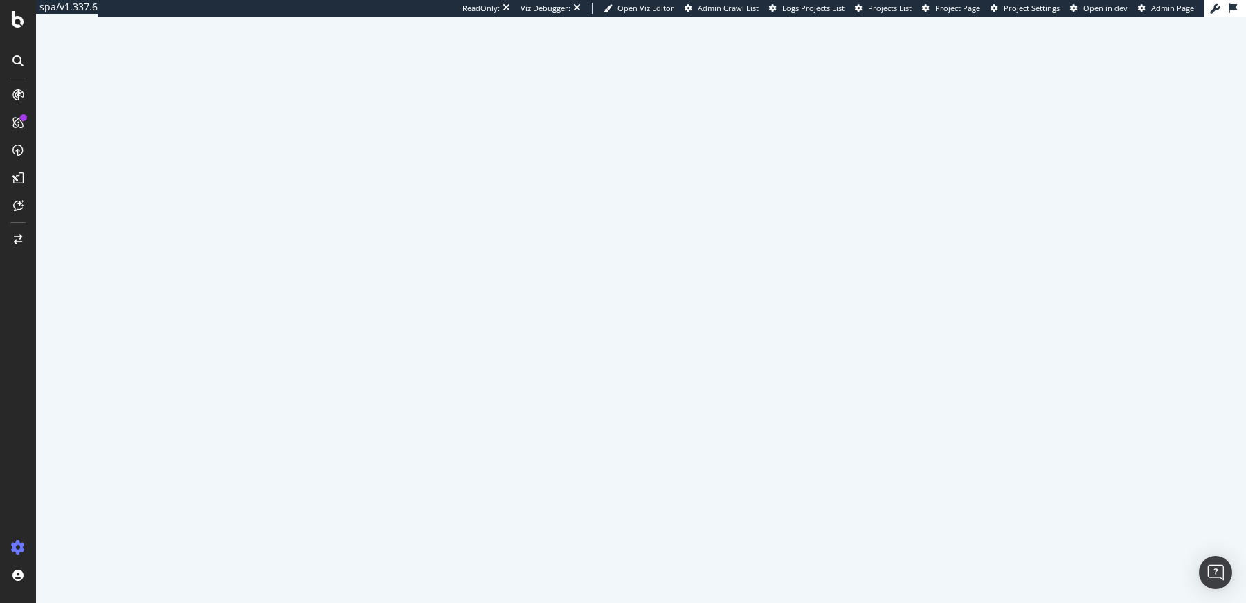 This screenshot has height=603, width=1246. I want to click on span: Open in dev, so click(1105, 8).